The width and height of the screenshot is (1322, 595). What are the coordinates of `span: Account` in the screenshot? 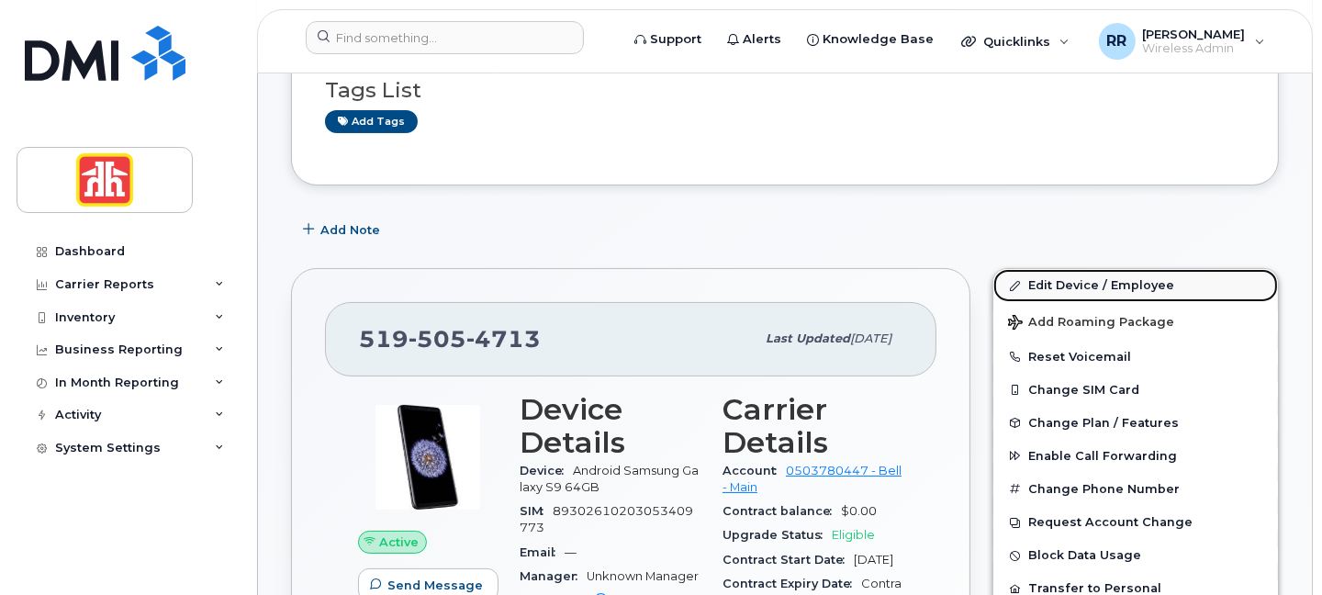 It's located at (754, 470).